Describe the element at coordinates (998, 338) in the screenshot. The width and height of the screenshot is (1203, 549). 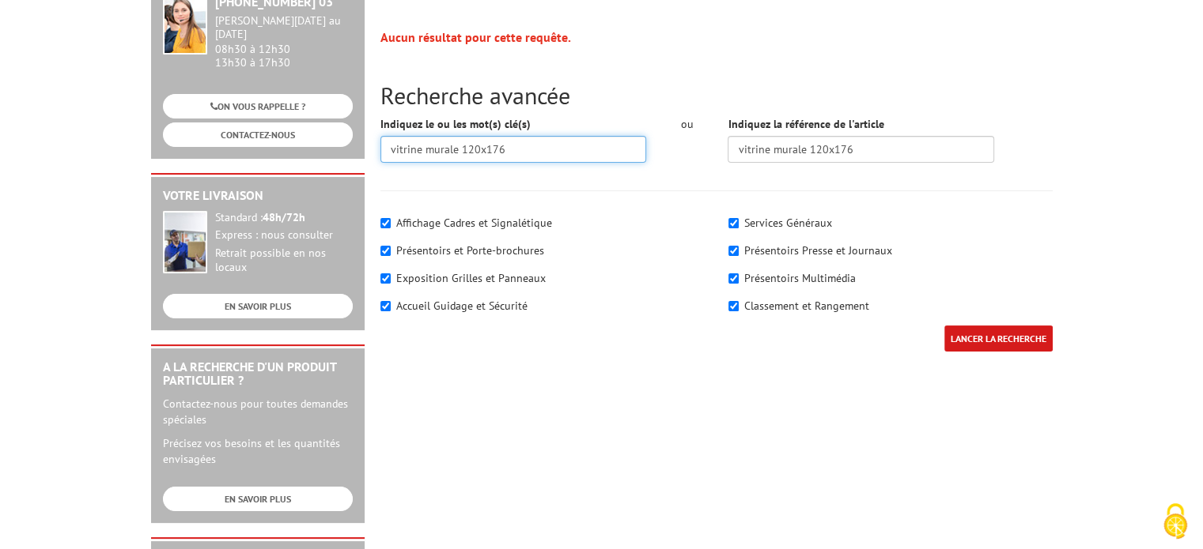
I see `input: LANCER LA RECHERCHE` at that location.